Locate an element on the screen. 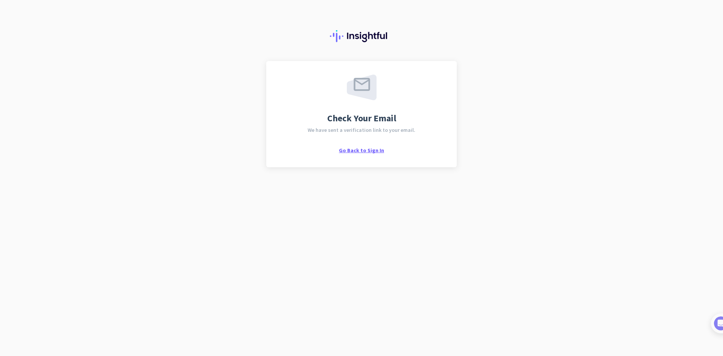 Image resolution: width=723 pixels, height=356 pixels. span: Check Your Email is located at coordinates (361, 118).